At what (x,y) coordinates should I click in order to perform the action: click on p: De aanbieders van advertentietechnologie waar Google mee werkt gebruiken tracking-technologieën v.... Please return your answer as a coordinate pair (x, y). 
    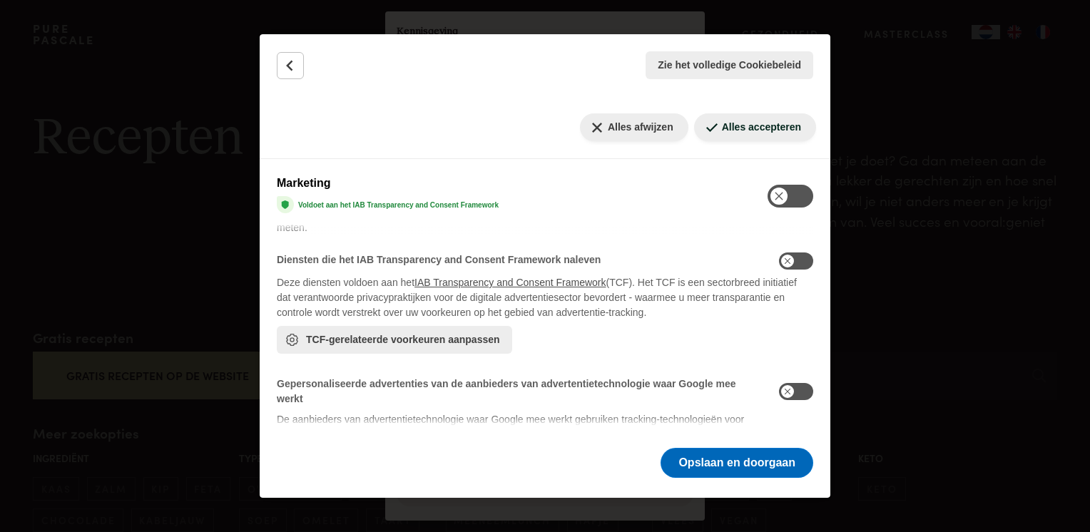
    Looking at the image, I should click on (545, 427).